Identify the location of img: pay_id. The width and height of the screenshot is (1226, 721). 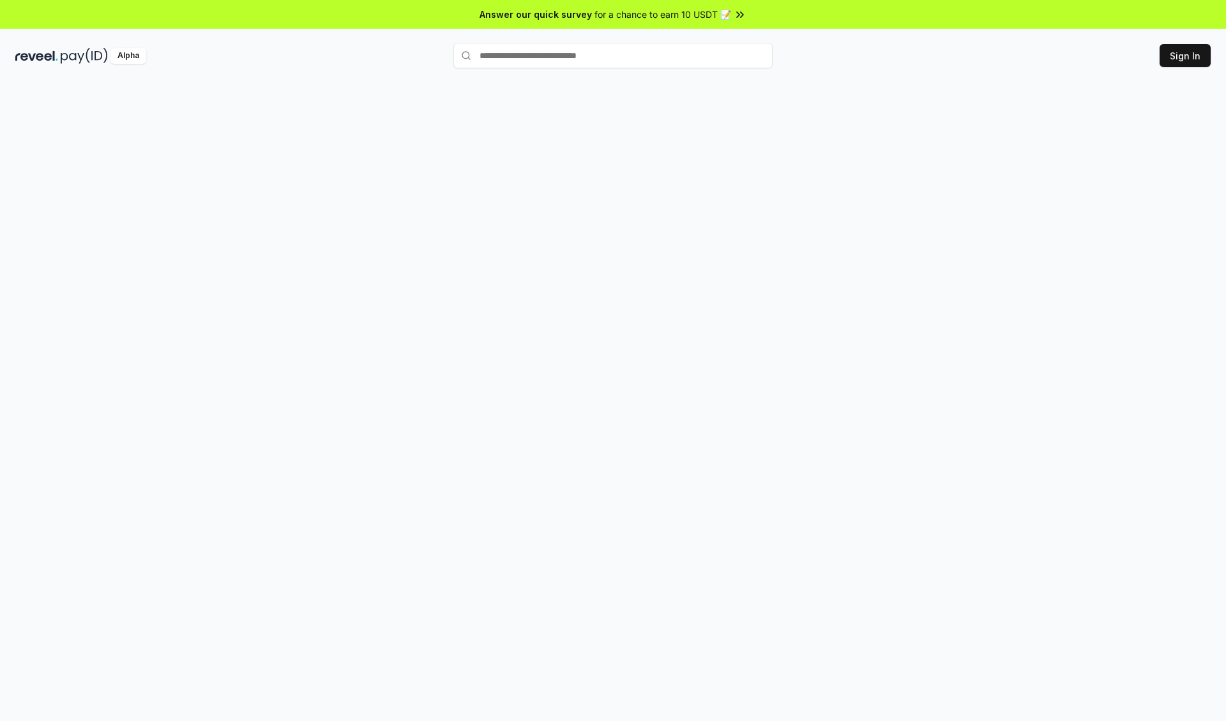
(84, 56).